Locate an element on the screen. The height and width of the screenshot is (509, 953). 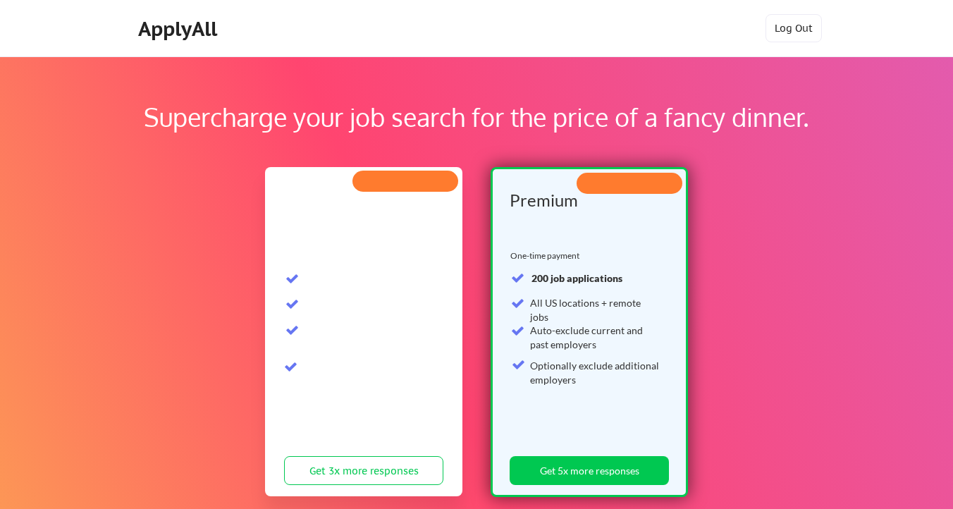
div: Supercharge your job search for the price of a fancy dinner. is located at coordinates (477, 117).